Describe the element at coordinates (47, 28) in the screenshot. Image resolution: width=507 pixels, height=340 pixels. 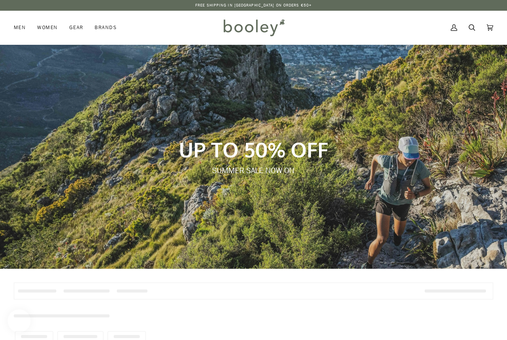
I see `a: Women` at that location.